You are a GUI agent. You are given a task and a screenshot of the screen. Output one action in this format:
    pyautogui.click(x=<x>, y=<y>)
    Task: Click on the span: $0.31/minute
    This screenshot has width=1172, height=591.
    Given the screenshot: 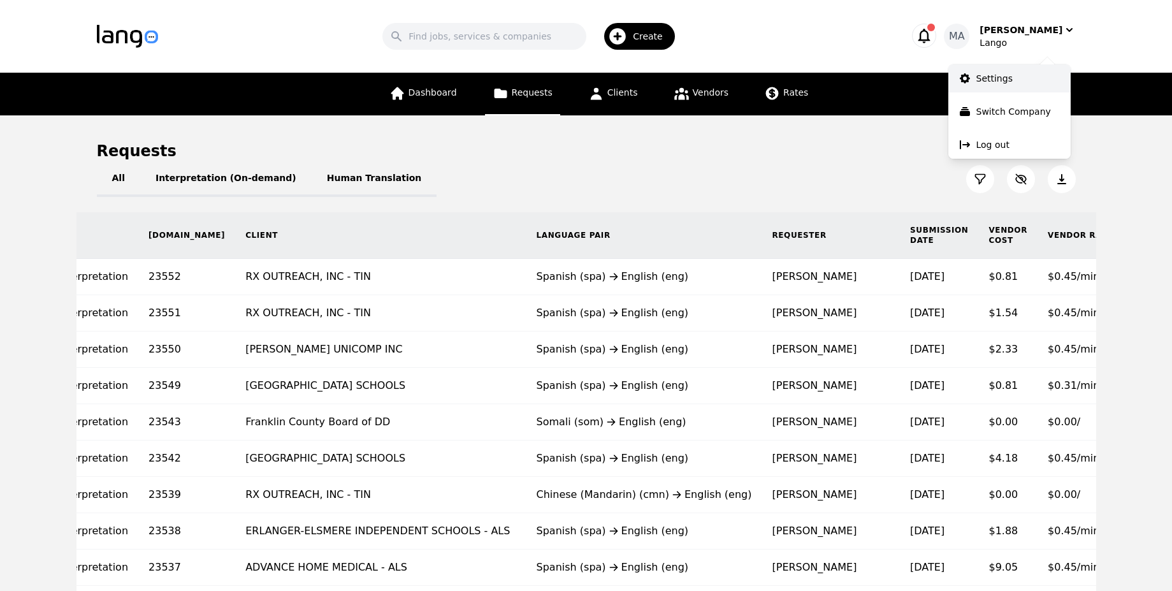 What is the action you would take?
    pyautogui.click(x=1082, y=385)
    